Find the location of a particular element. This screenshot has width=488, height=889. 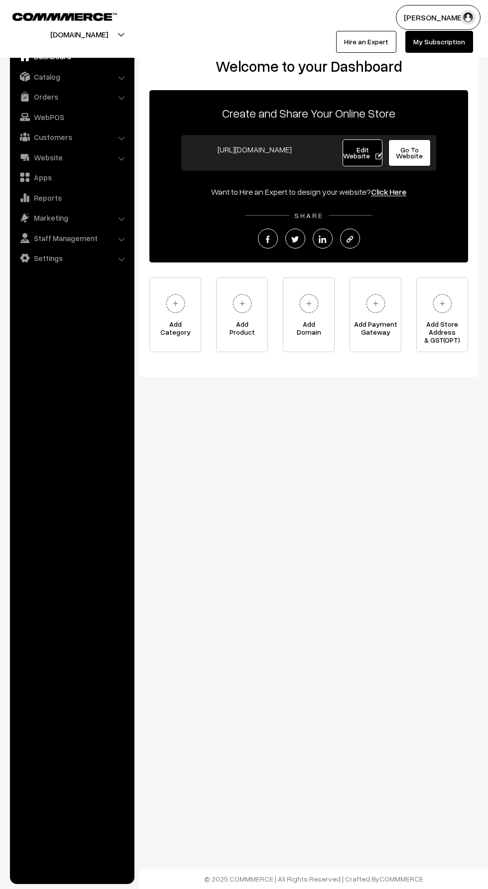

a: Click Here is located at coordinates (389, 192).